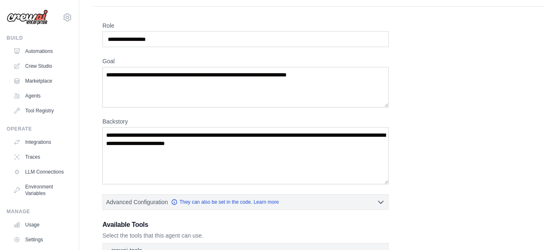 The image size is (558, 250). What do you see at coordinates (245, 225) in the screenshot?
I see `h3: Available Tools` at bounding box center [245, 225].